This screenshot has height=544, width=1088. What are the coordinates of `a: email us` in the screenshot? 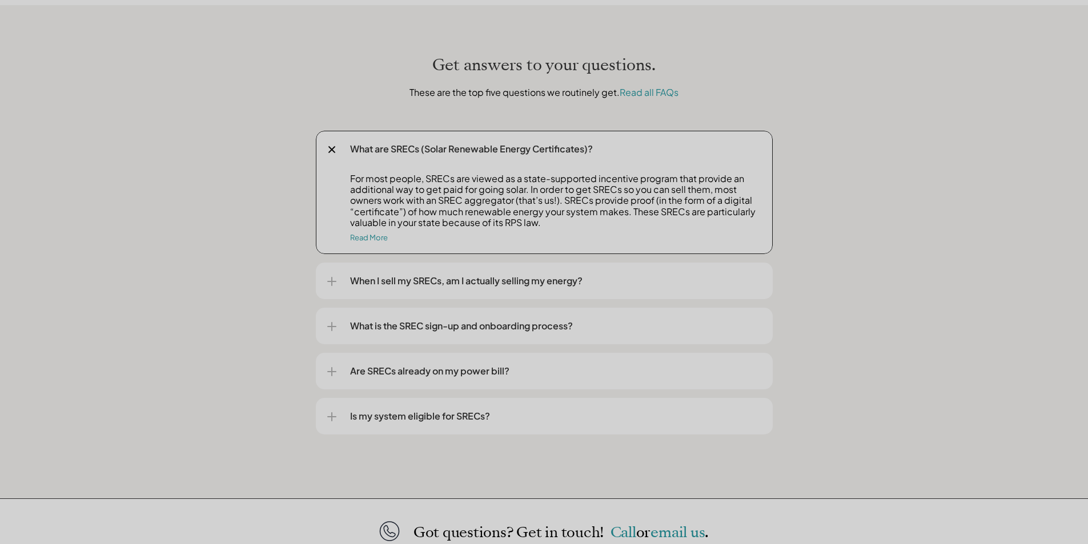 It's located at (678, 532).